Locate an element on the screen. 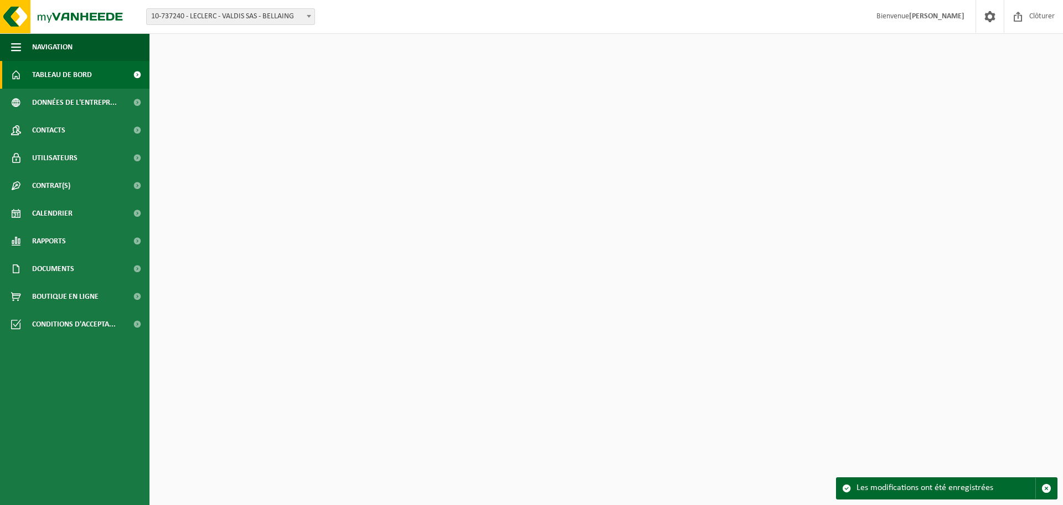 Image resolution: width=1063 pixels, height=505 pixels. span: Rapports is located at coordinates (49, 241).